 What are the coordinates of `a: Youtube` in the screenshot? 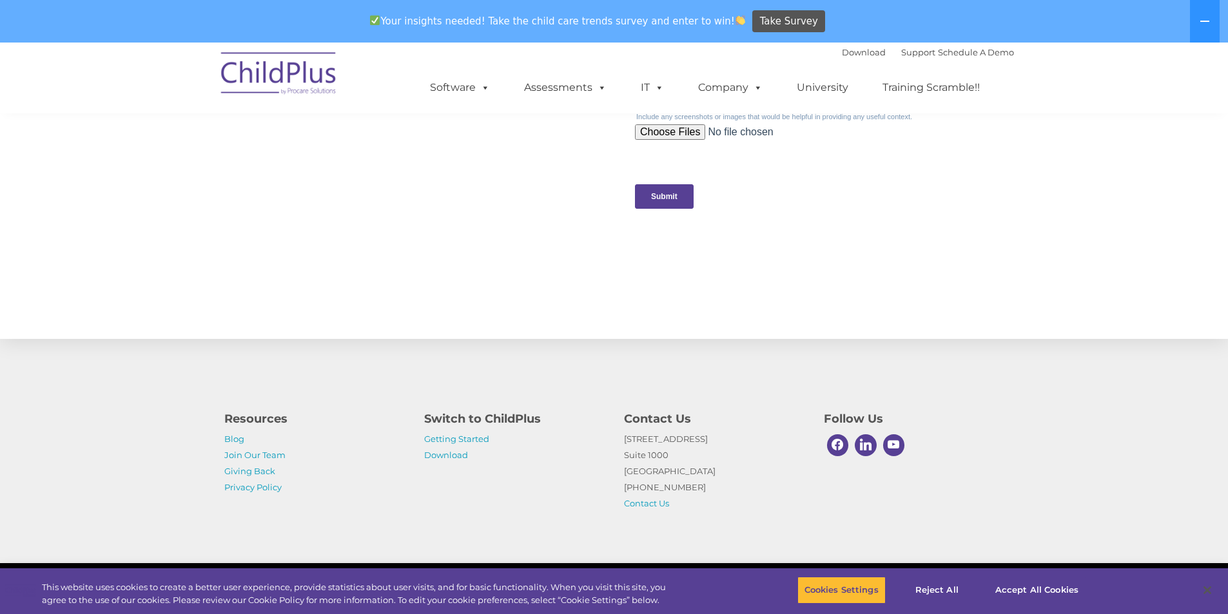 It's located at (894, 445).